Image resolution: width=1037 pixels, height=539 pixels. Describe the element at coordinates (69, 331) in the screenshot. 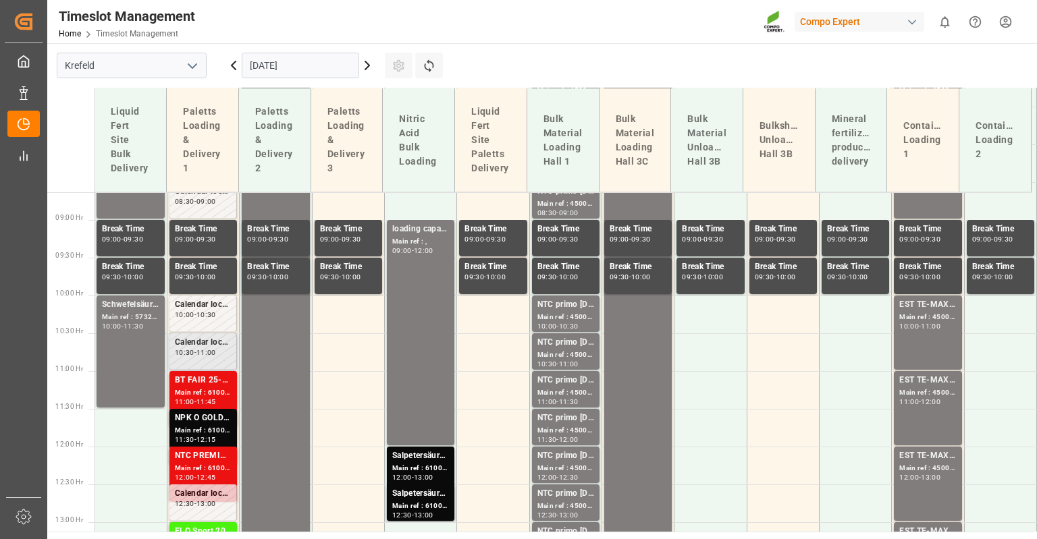

I see `span: 10:30 Hr` at that location.